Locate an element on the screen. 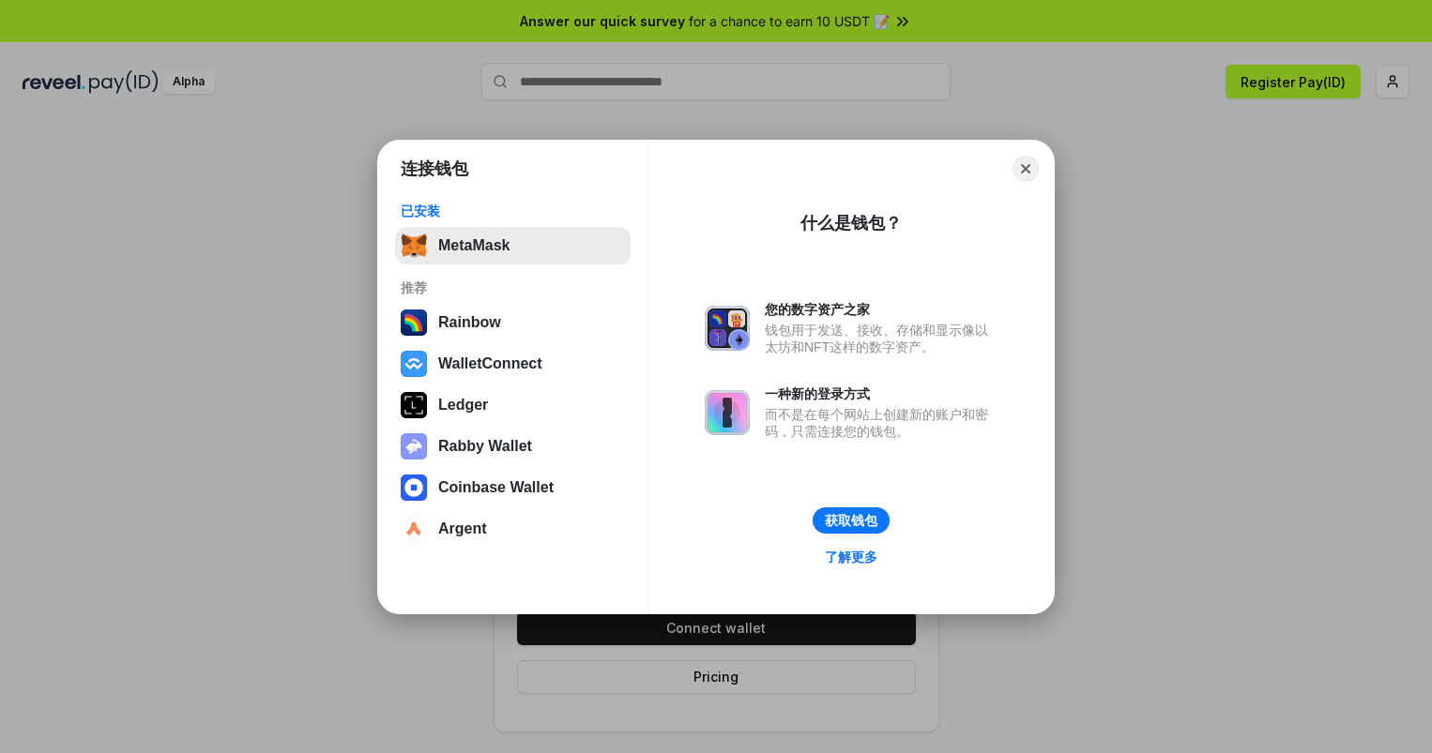 The height and width of the screenshot is (753, 1432). div: Coinbase Wallet is located at coordinates (495, 488).